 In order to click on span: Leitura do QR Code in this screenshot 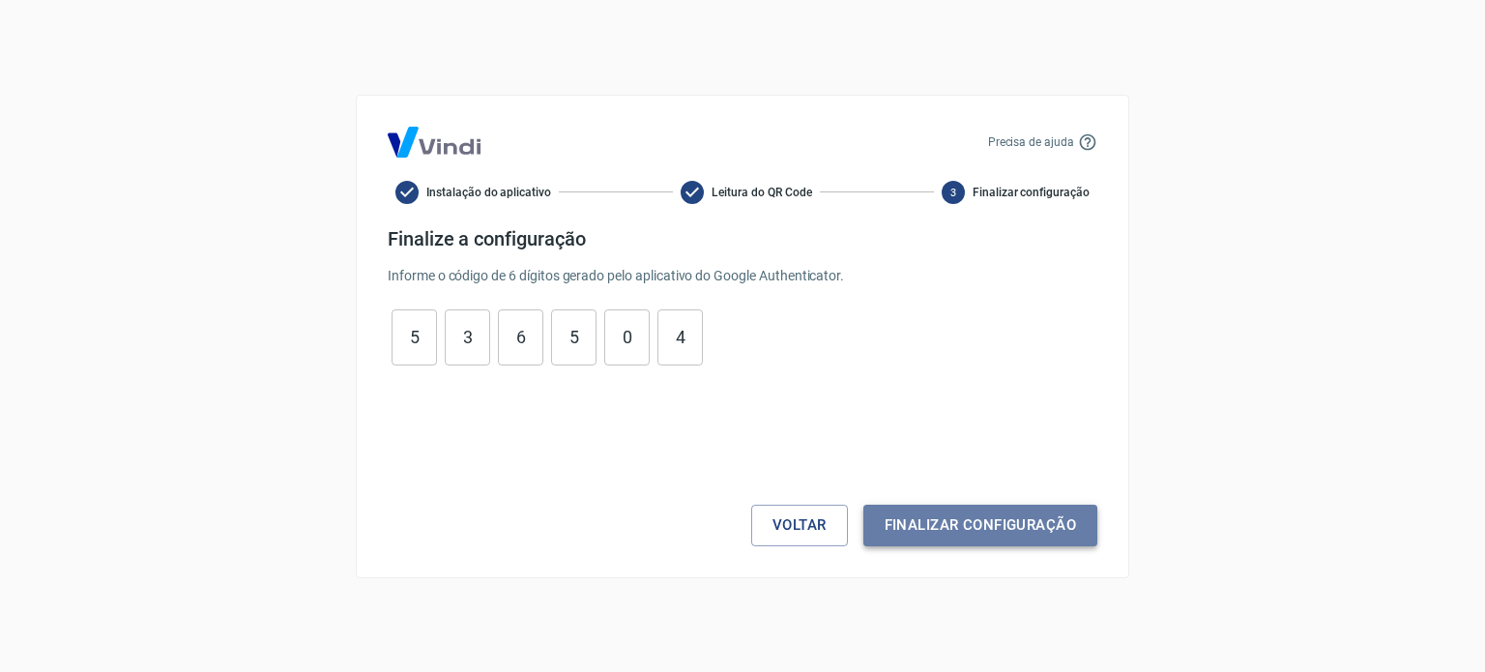, I will do `click(761, 192)`.